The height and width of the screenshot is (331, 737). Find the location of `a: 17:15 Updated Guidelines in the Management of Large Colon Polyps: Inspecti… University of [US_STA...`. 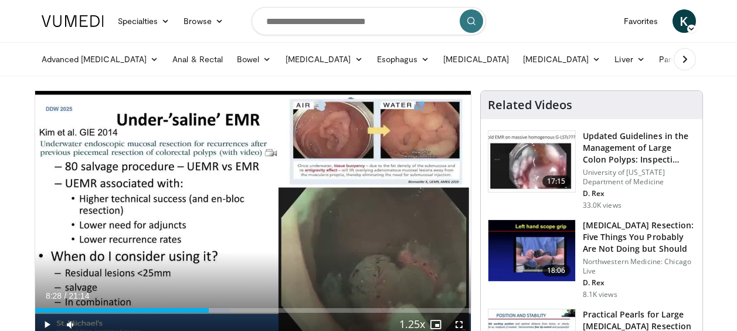

a: 17:15 Updated Guidelines in the Management of Large Colon Polyps: Inspecti… University of [US_STA... is located at coordinates (592, 170).